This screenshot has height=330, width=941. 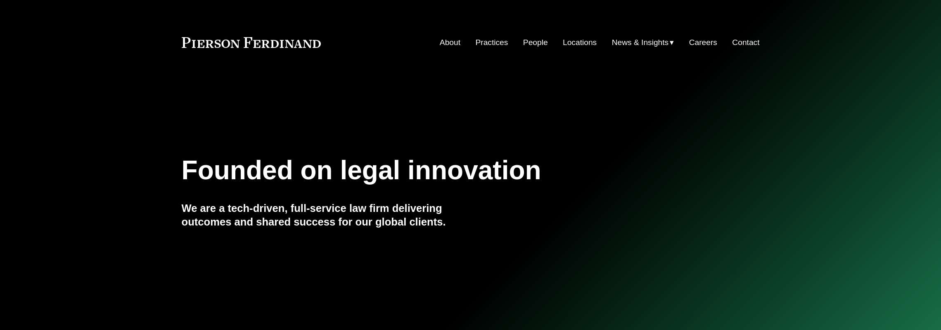 What do you see at coordinates (450, 43) in the screenshot?
I see `a: About` at bounding box center [450, 43].